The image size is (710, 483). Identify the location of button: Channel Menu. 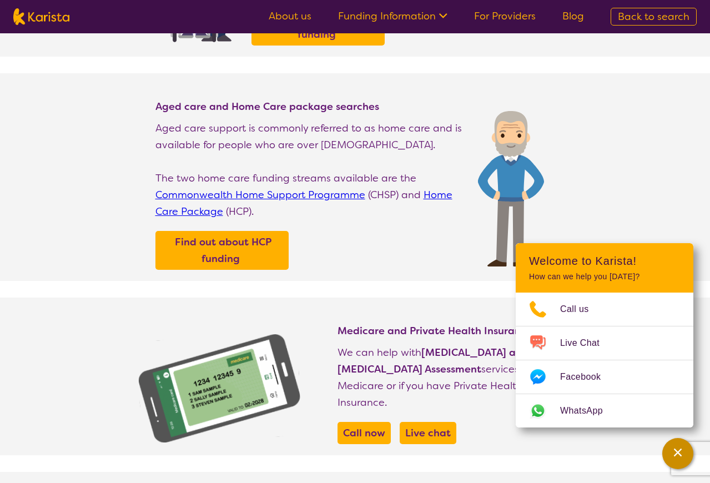
(677, 453).